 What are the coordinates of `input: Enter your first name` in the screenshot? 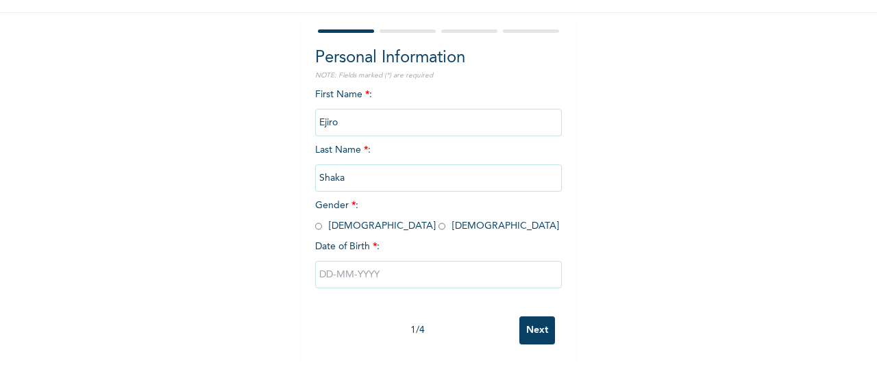 It's located at (438, 123).